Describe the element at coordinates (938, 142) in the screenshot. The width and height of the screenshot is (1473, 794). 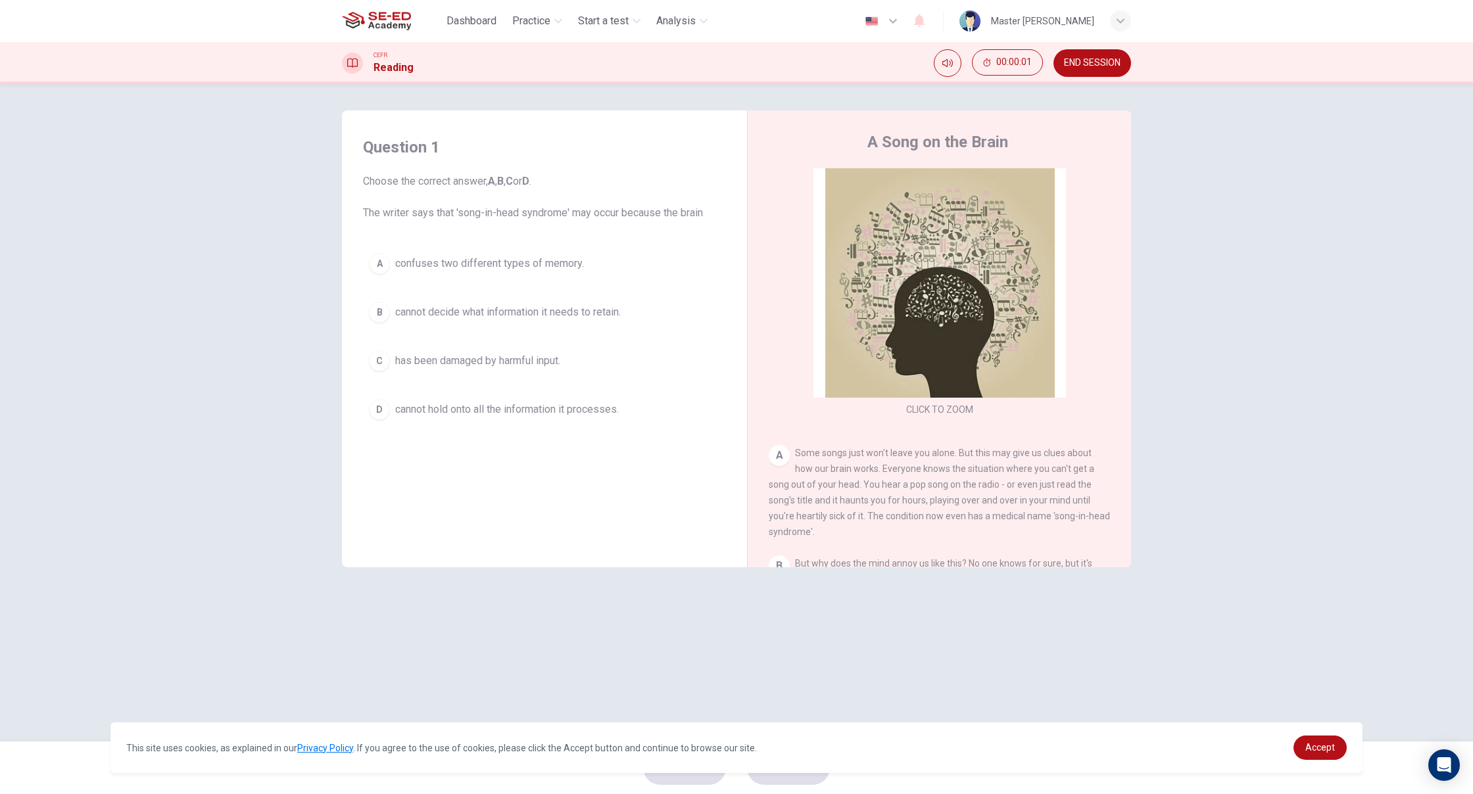
I see `h4: A Song on the Brain` at that location.